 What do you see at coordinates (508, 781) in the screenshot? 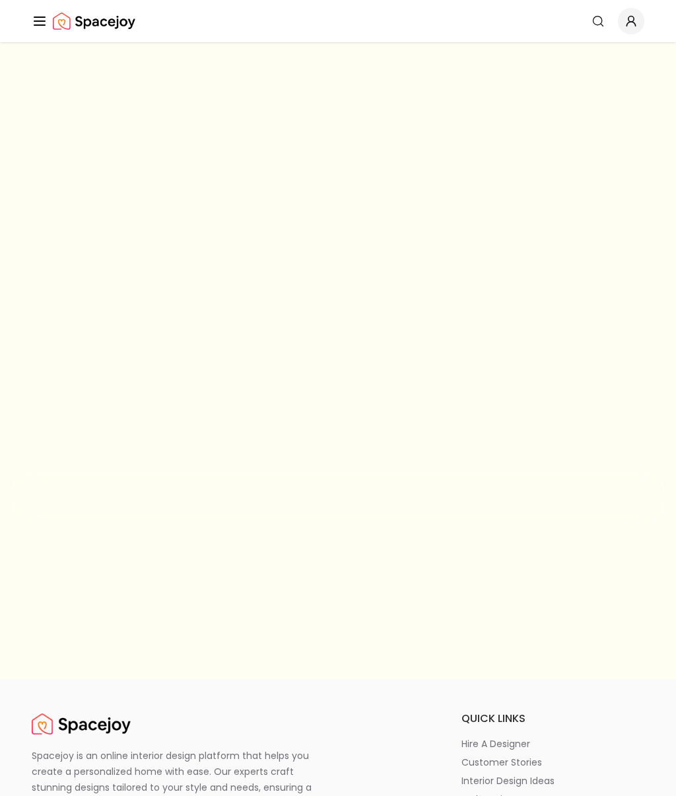
I see `p: interior design ideas` at bounding box center [508, 781].